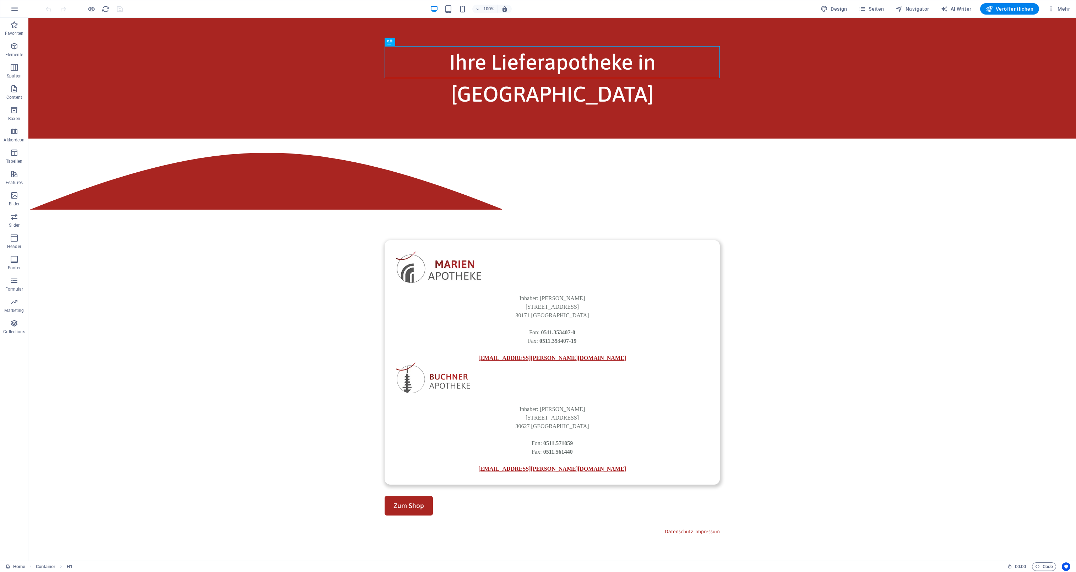 This screenshot has height=572, width=1076. Describe the element at coordinates (956, 9) in the screenshot. I see `span: AI Writer` at that location.